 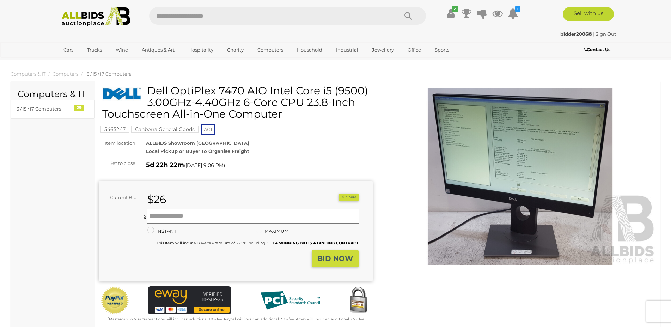 I want to click on i: 1, so click(x=518, y=9).